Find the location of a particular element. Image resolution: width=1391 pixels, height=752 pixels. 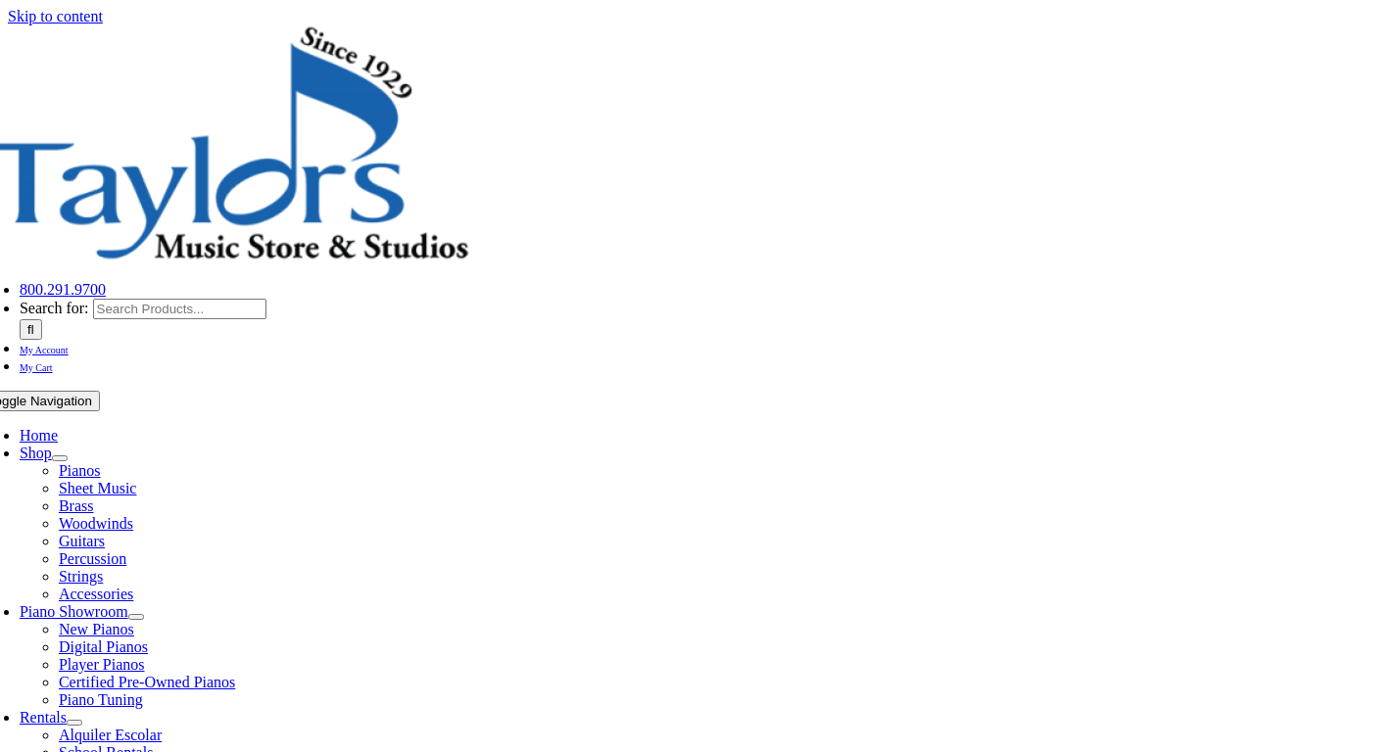

a: My Account is located at coordinates (44, 348).